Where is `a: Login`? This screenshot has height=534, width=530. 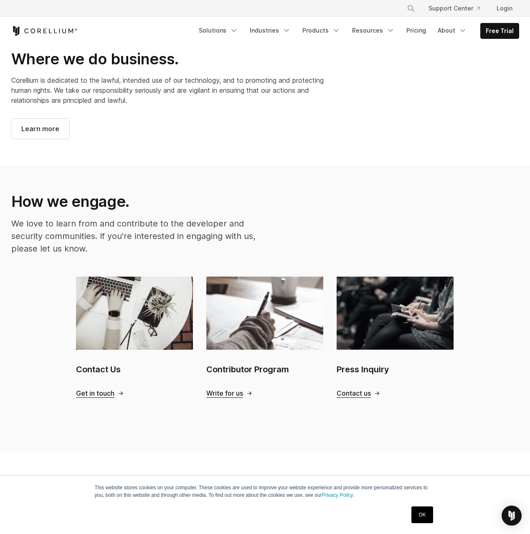
a: Login is located at coordinates (505, 8).